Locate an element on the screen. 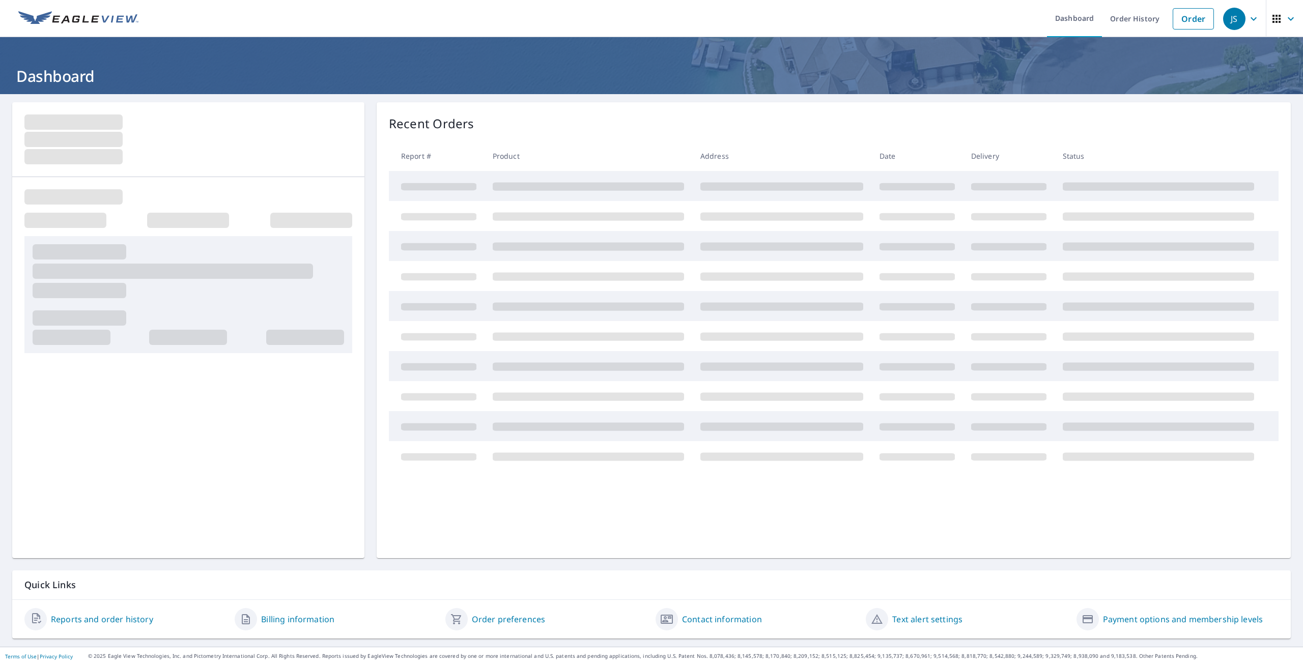 The height and width of the screenshot is (665, 1303). th: Report # is located at coordinates (437, 156).